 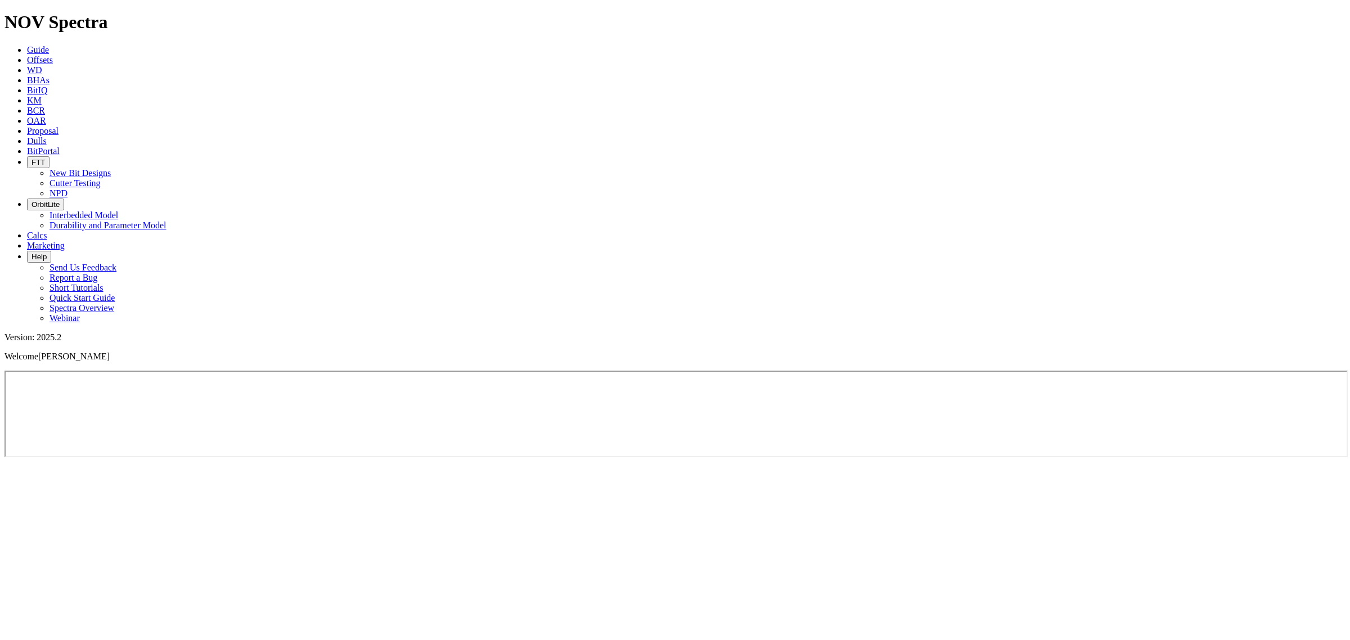 What do you see at coordinates (38, 80) in the screenshot?
I see `a: BHAs` at bounding box center [38, 80].